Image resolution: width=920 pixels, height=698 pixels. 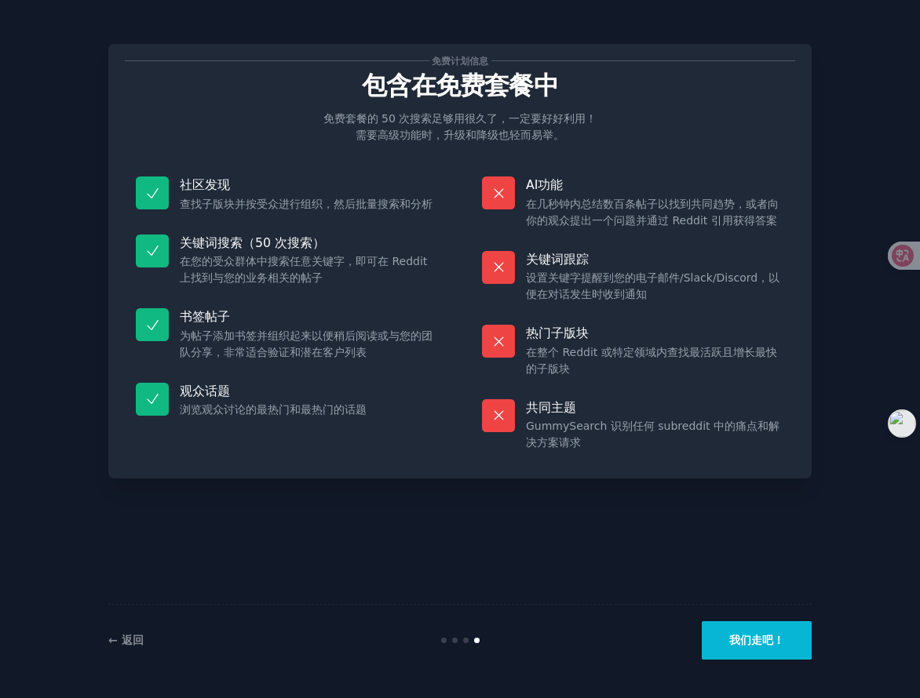 What do you see at coordinates (126, 640) in the screenshot?
I see `font: ← 返回` at bounding box center [126, 640].